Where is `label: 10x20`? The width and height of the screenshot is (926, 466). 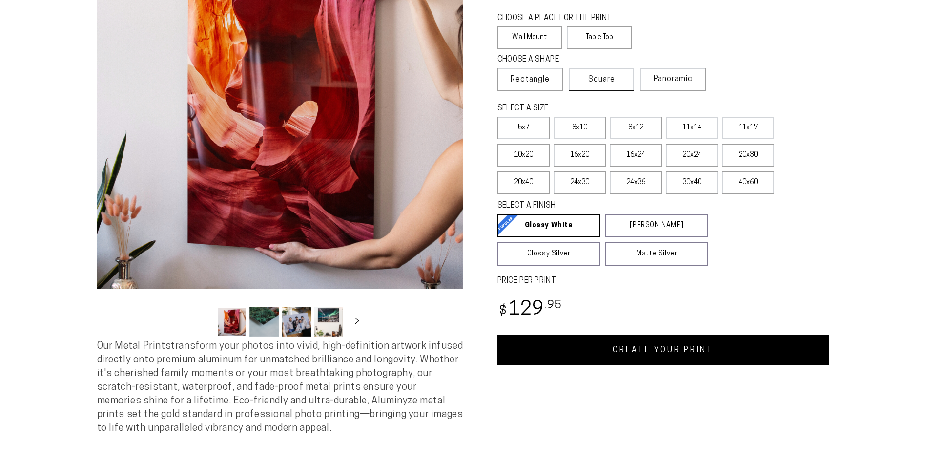
label: 10x20 is located at coordinates (523, 155).